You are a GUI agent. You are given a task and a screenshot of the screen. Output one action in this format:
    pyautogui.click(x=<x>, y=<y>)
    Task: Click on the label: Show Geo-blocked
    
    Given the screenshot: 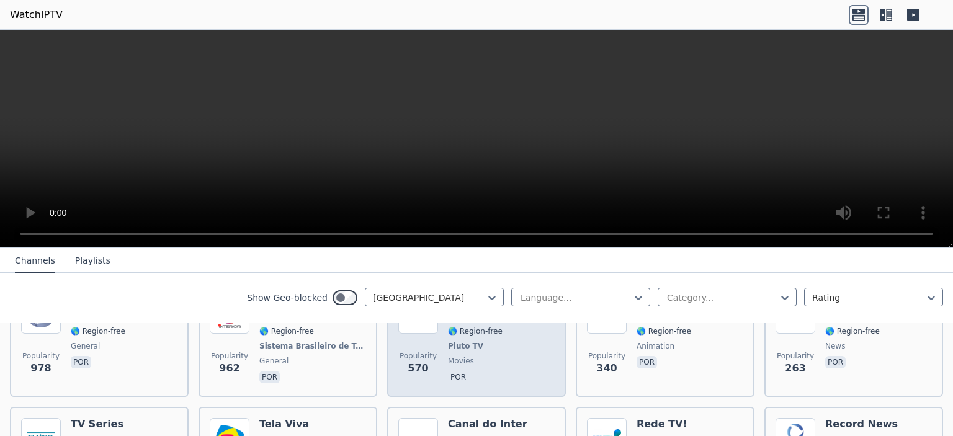 What is the action you would take?
    pyautogui.click(x=287, y=298)
    